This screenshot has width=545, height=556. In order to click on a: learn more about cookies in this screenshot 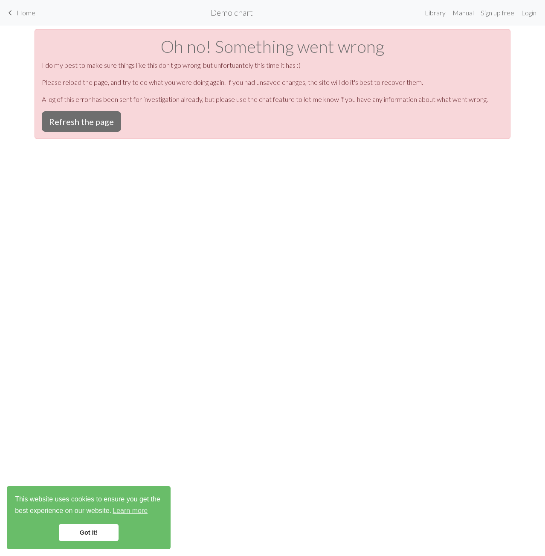, I will do `click(130, 511)`.